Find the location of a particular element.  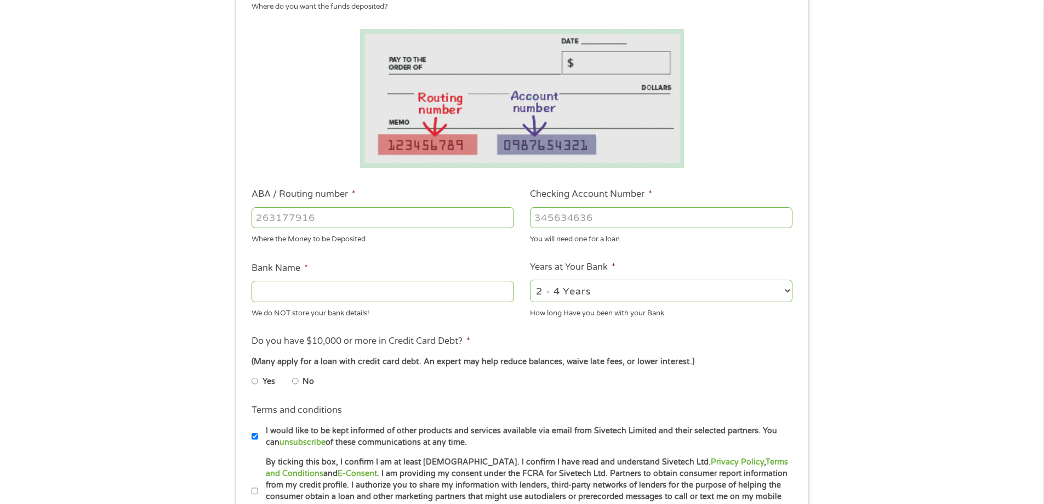

label: Terms and conditions is located at coordinates (297, 410).